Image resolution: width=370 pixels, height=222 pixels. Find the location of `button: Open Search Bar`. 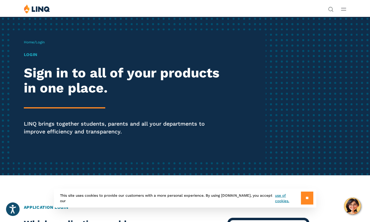

button: Open Search Bar is located at coordinates (331, 9).